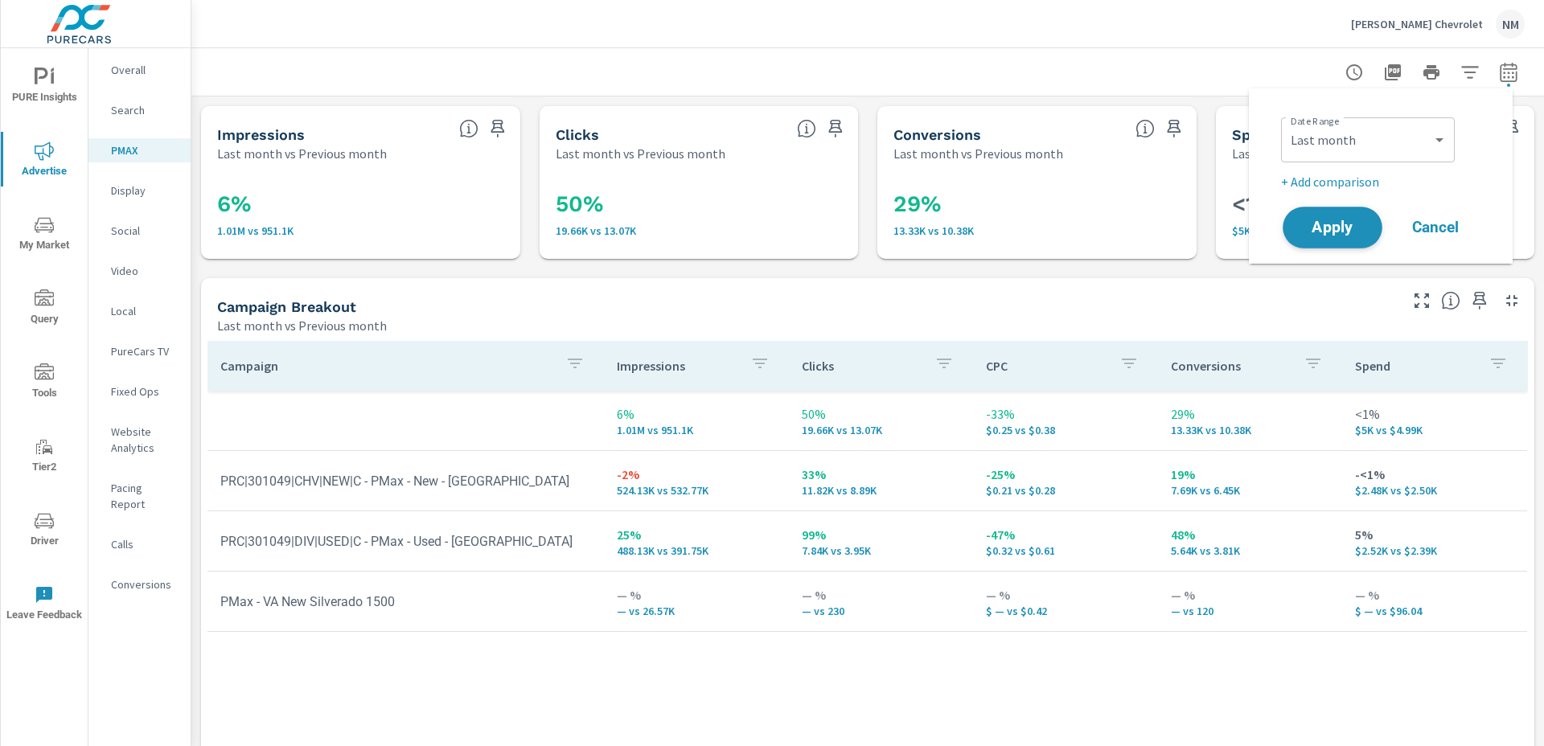 The width and height of the screenshot is (1544, 746). What do you see at coordinates (261, 134) in the screenshot?
I see `h5: Impressions` at bounding box center [261, 134].